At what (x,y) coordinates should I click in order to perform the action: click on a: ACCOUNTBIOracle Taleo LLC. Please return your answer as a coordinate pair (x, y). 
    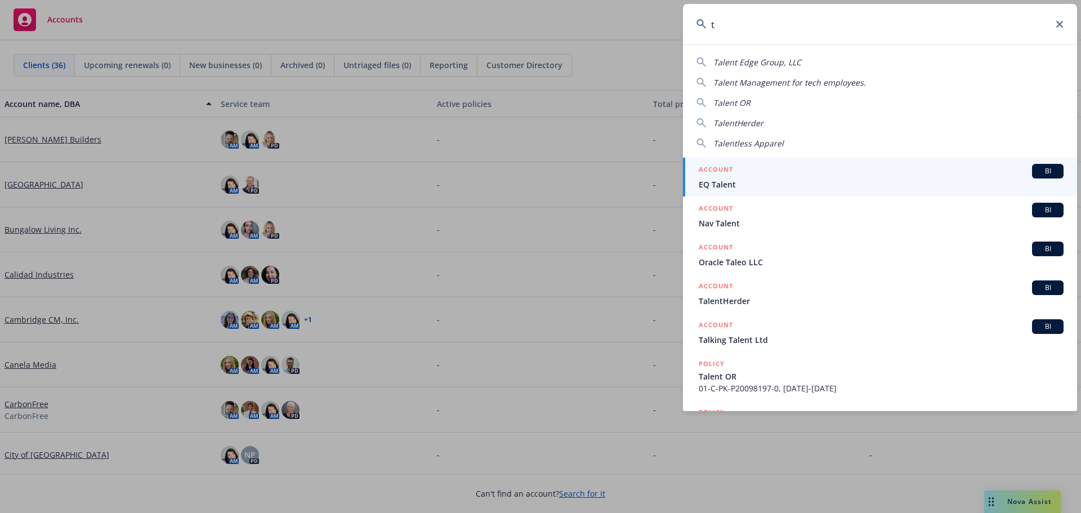
    Looking at the image, I should click on (880, 254).